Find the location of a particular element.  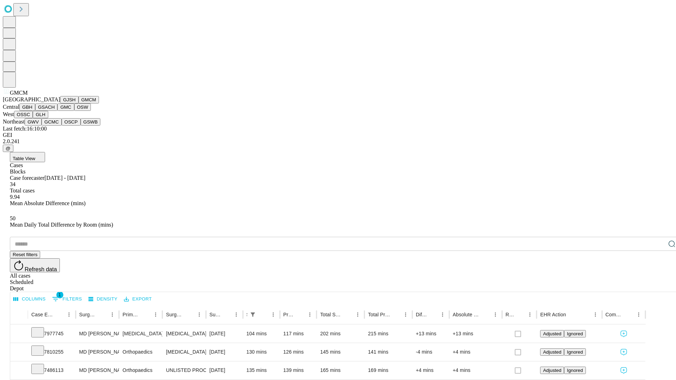

button: Table View is located at coordinates (27, 157).